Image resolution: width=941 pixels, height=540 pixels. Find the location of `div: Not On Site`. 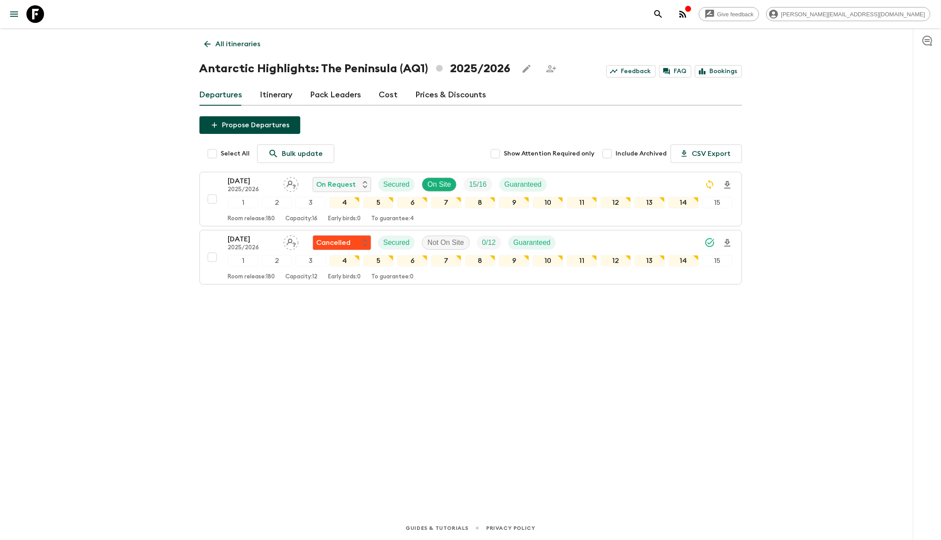

div: Not On Site is located at coordinates (446, 243).